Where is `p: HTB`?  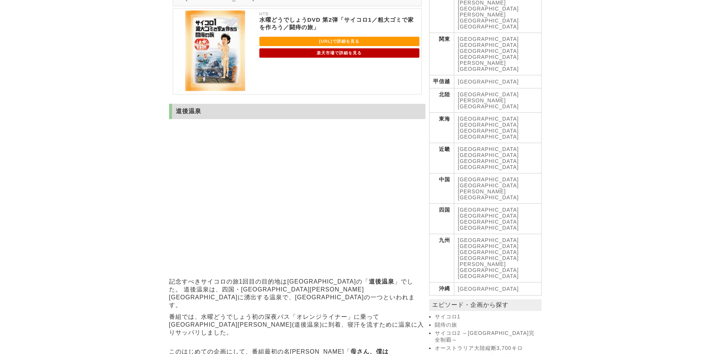
p: HTB is located at coordinates (339, 13).